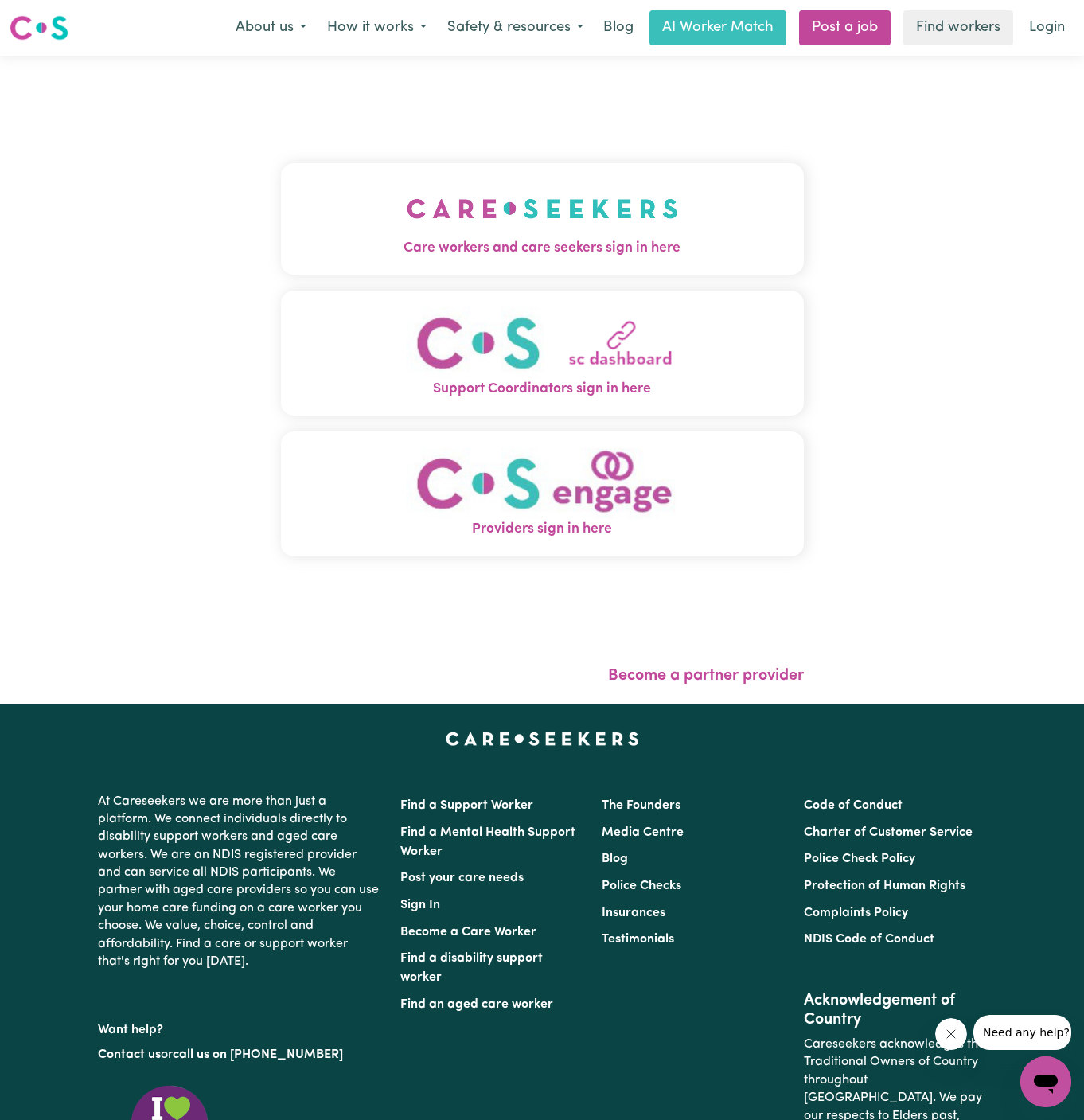 Image resolution: width=1084 pixels, height=1120 pixels. What do you see at coordinates (468, 932) in the screenshot?
I see `a: Become a Care Worker` at bounding box center [468, 932].